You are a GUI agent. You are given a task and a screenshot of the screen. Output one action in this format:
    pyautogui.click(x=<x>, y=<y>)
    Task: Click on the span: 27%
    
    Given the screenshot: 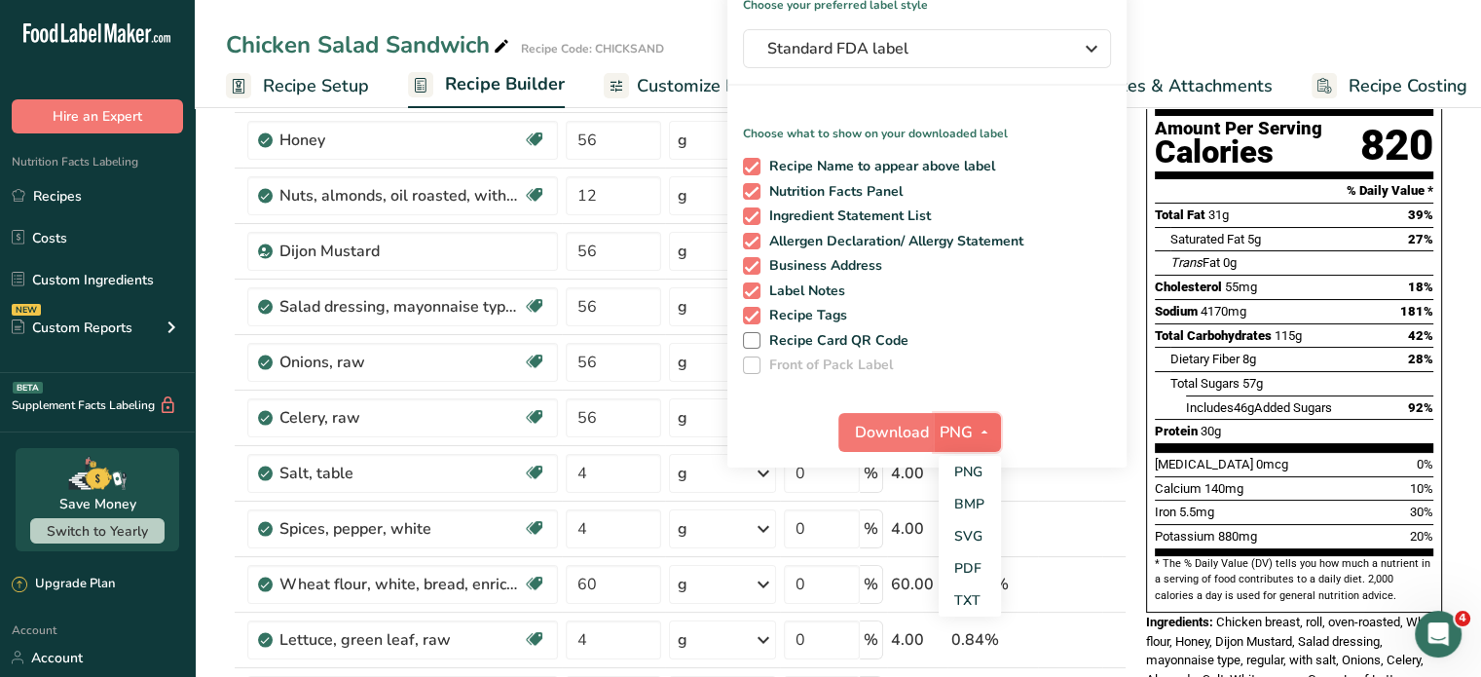 What is the action you would take?
    pyautogui.click(x=1421, y=239)
    